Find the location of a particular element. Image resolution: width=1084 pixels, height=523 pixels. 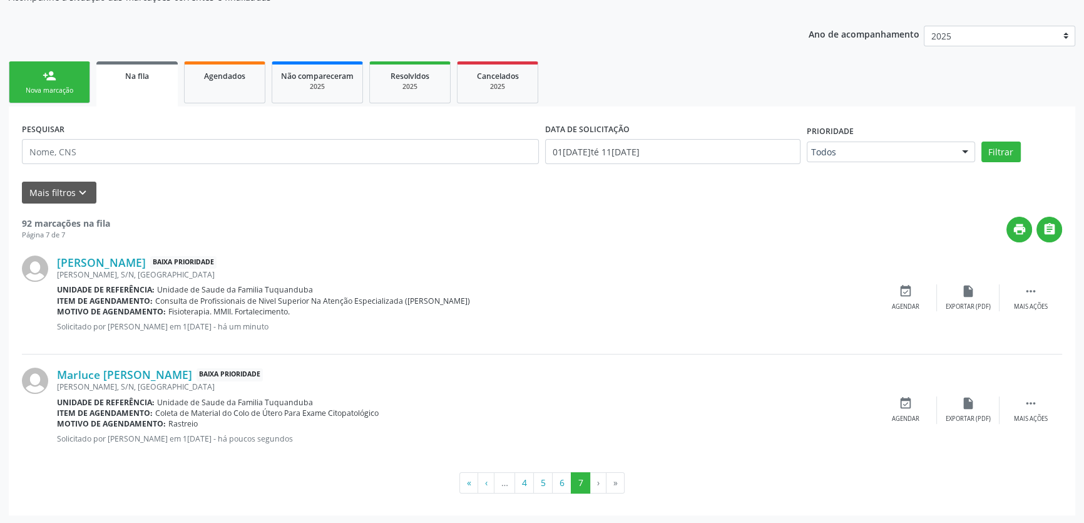

strong: 92 marcações na fila is located at coordinates (66, 223).